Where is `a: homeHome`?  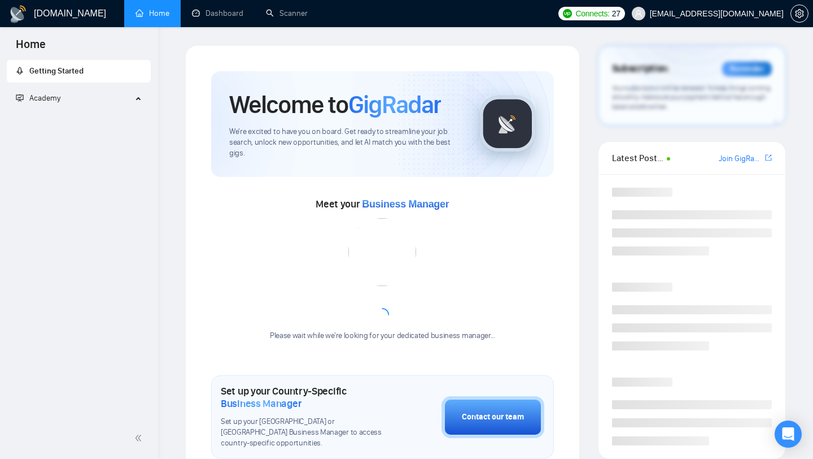 a: homeHome is located at coordinates (152, 13).